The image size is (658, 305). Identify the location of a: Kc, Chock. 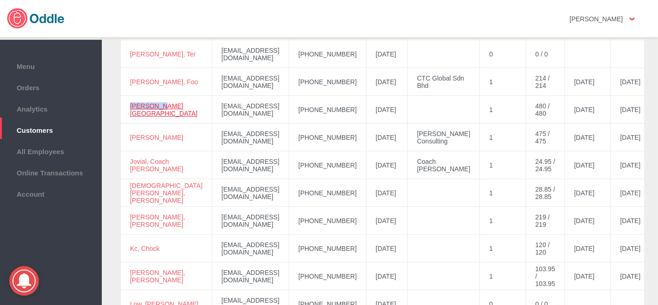
(145, 248).